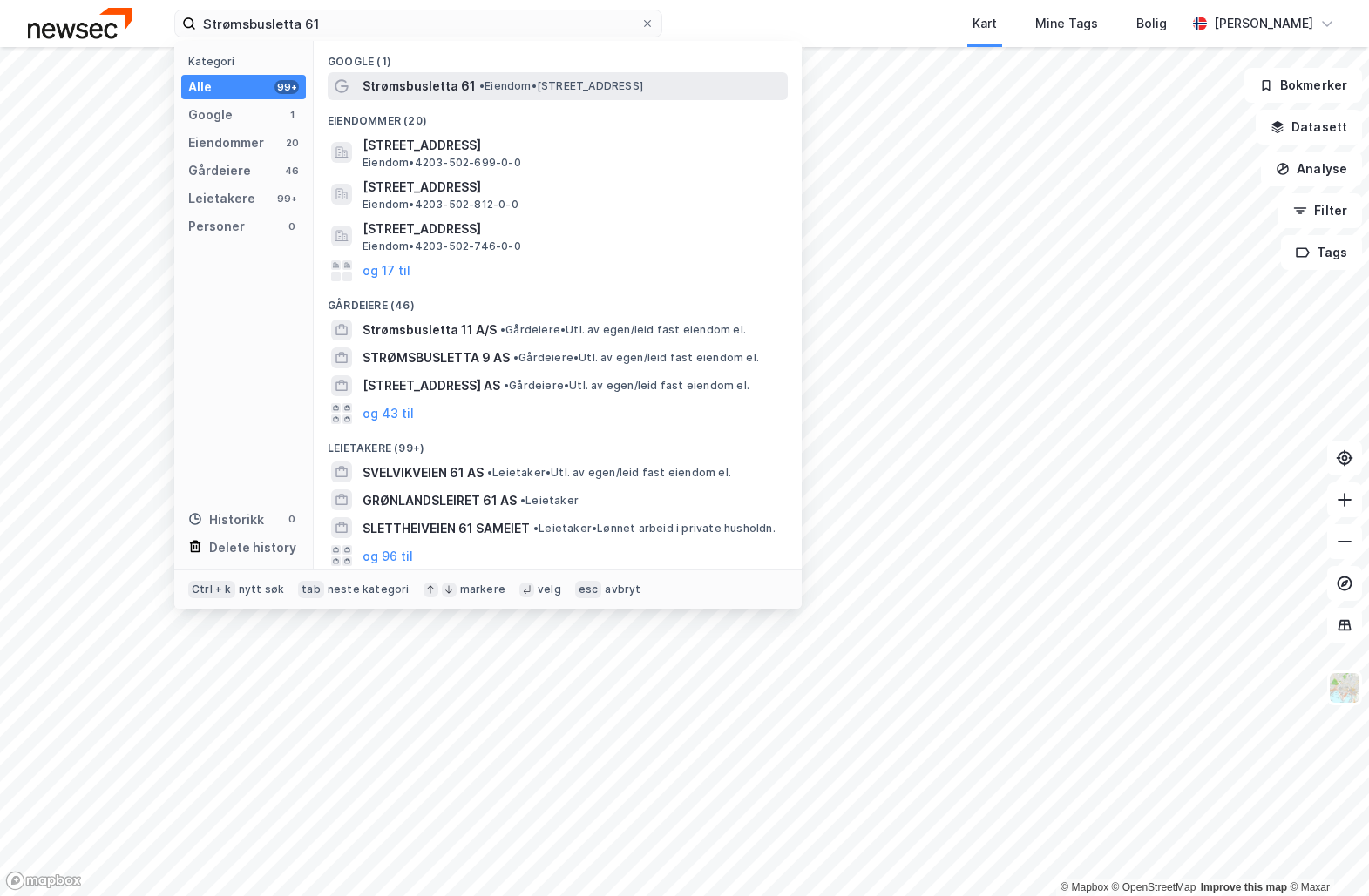 The image size is (1369, 896). I want to click on button: Analyse, so click(1311, 169).